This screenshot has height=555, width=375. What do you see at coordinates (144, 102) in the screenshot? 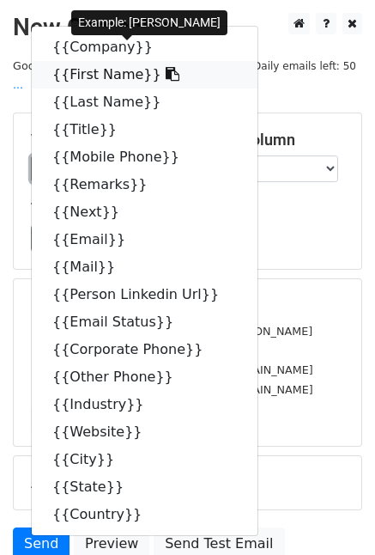
I see `a: {{Last Name}}` at bounding box center [144, 102].